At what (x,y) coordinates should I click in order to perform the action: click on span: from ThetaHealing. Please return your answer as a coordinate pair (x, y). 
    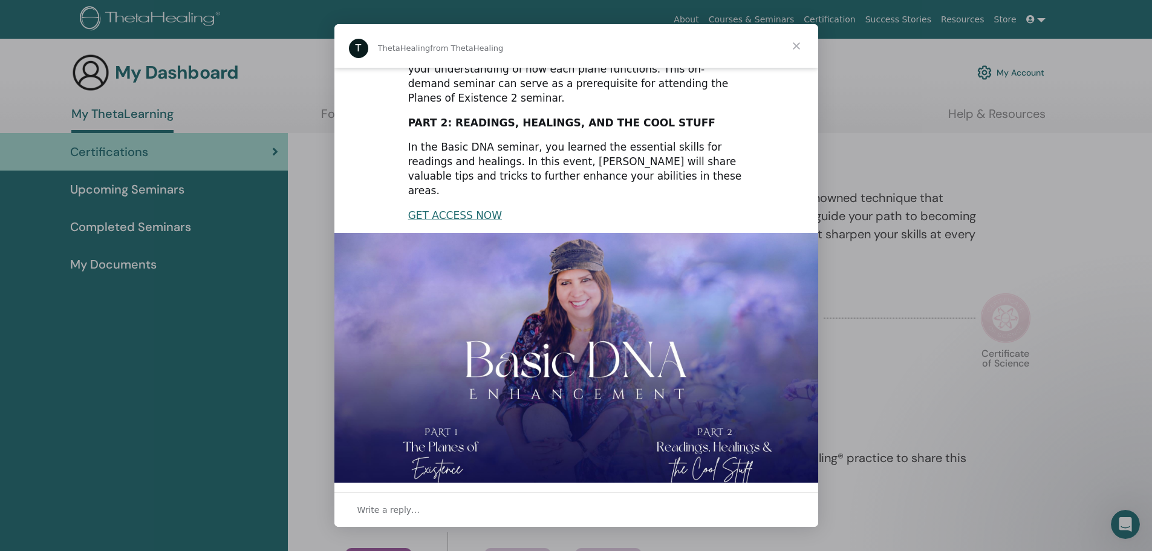
    Looking at the image, I should click on (466, 48).